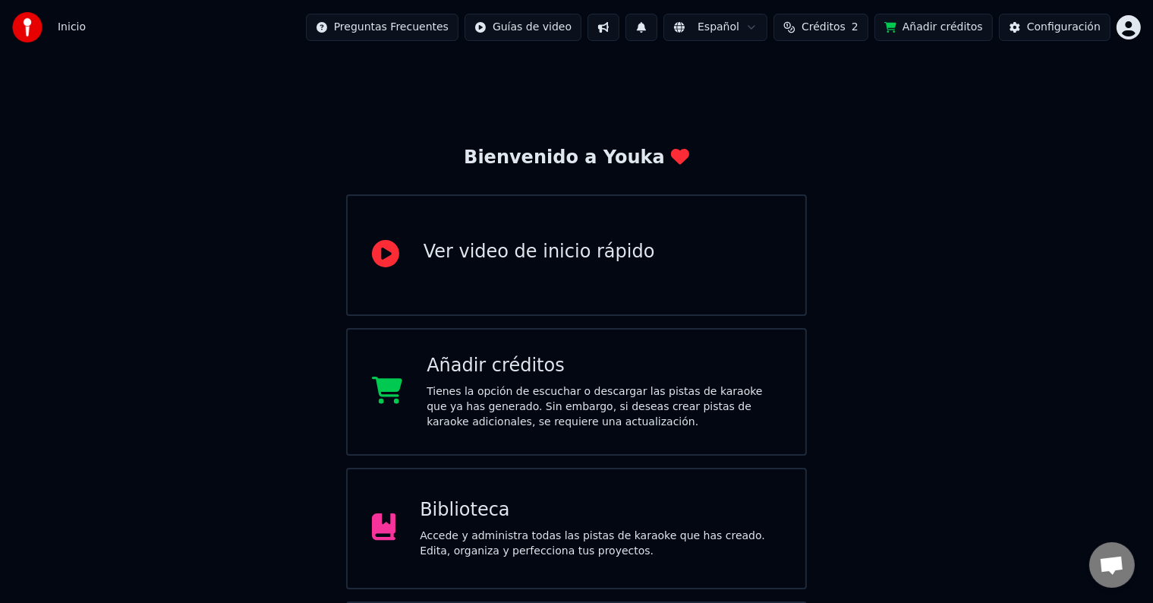  What do you see at coordinates (1064, 27) in the screenshot?
I see `div: Configuración` at bounding box center [1064, 27].